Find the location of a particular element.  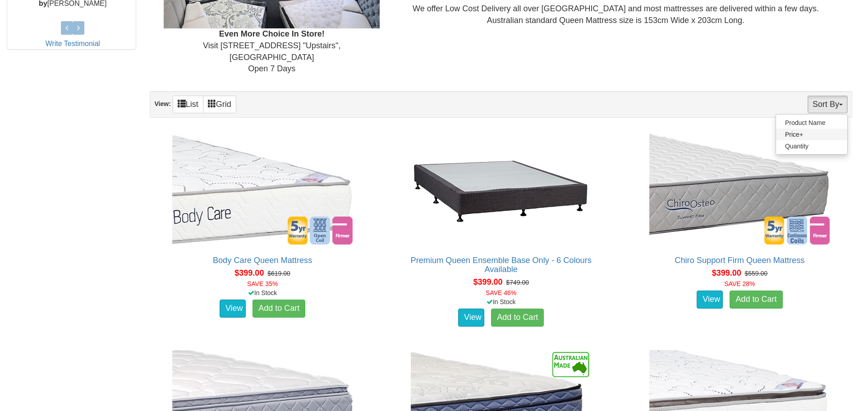

img: Body Care Queen Mattress is located at coordinates (262, 189).